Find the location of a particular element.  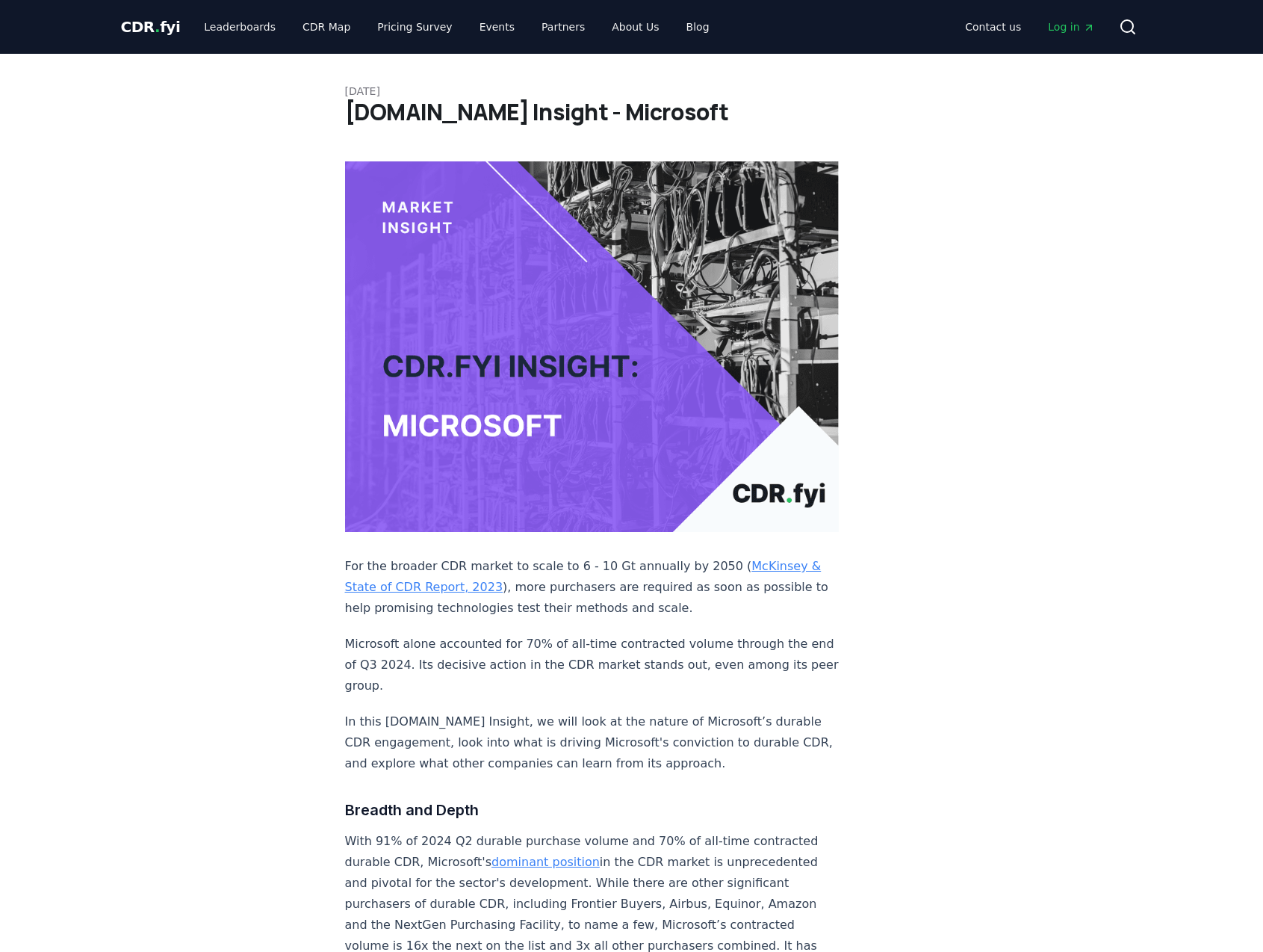

a: Events is located at coordinates (496, 27).